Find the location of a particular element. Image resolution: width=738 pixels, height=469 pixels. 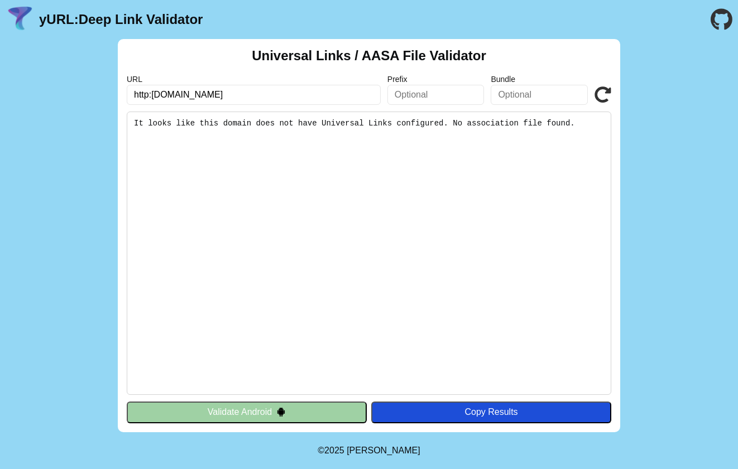

img: droidIcon.svg is located at coordinates (281, 412).